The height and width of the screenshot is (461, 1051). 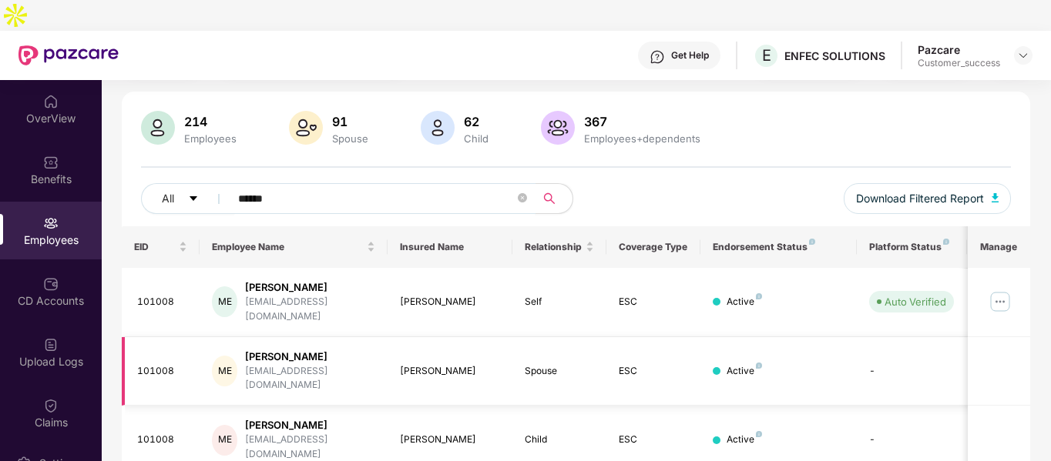 I want to click on img: svg+xml;base64,PHN2ZyBpZD0iQ2xhaW0iIHhtbG5zPSJodHRwOi8vd3d3LnczLm9yZy8yMDAwL3N2ZyIgd2lkdGg9IjIwIi..., so click(x=51, y=406).